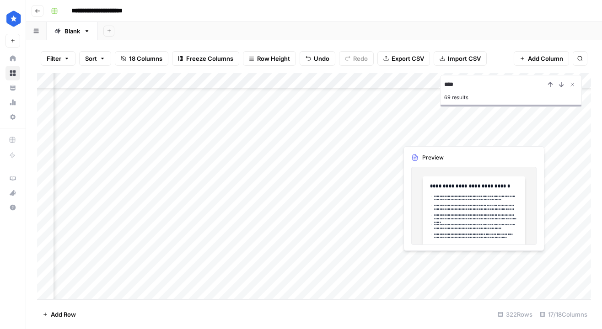  I want to click on div: 69 results, so click(511, 97).